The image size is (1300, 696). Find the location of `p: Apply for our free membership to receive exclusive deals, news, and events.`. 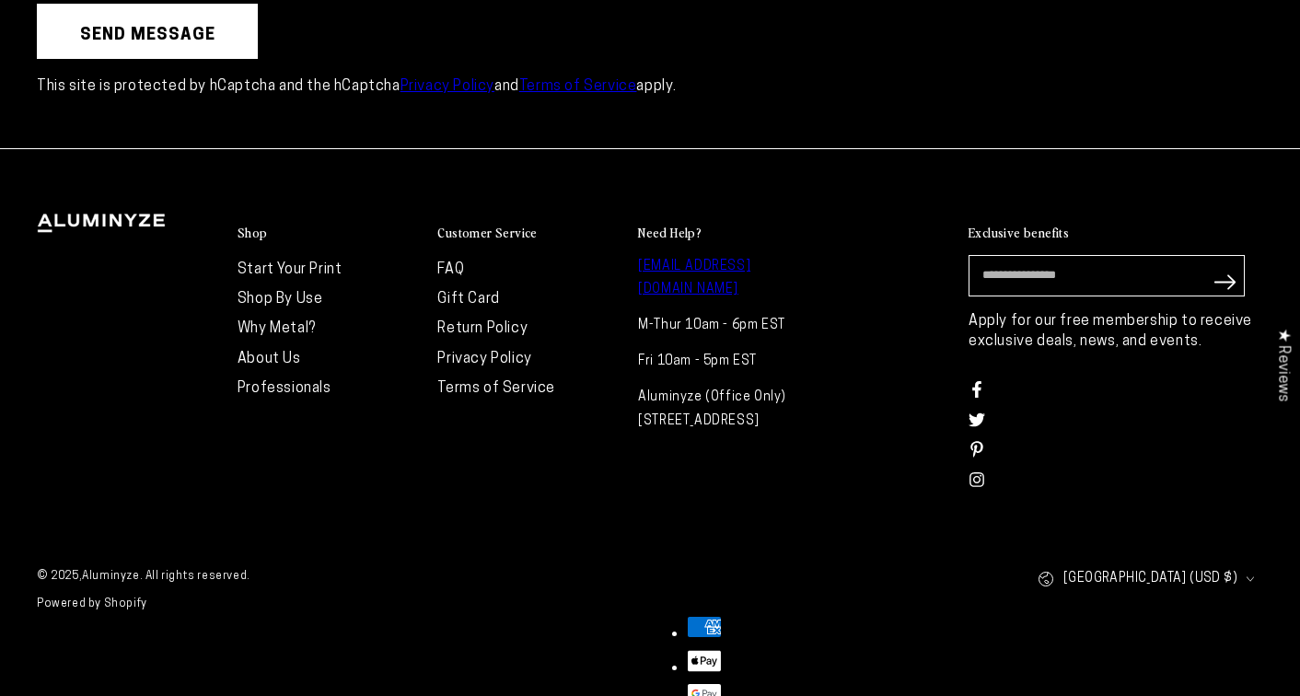

p: Apply for our free membership to receive exclusive deals, news, and events. is located at coordinates (1116, 331).